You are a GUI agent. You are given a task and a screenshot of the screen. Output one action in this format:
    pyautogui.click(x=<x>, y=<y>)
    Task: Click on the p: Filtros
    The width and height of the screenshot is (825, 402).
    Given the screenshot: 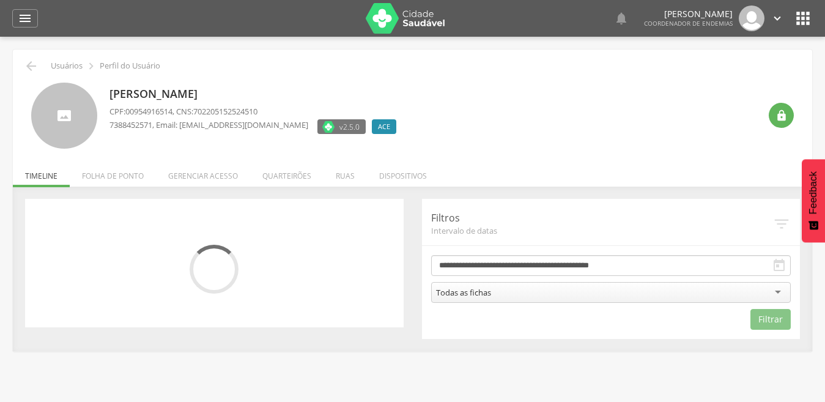 What is the action you would take?
    pyautogui.click(x=602, y=218)
    